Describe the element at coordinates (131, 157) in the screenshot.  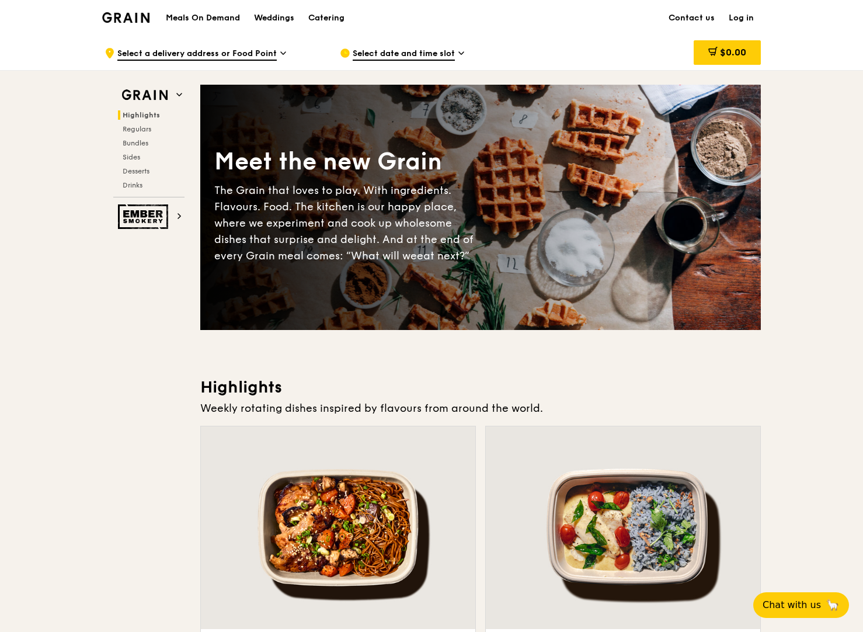
I see `span: Sides` at that location.